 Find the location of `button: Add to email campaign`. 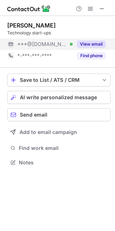

button: Add to email campaign is located at coordinates (59, 132).